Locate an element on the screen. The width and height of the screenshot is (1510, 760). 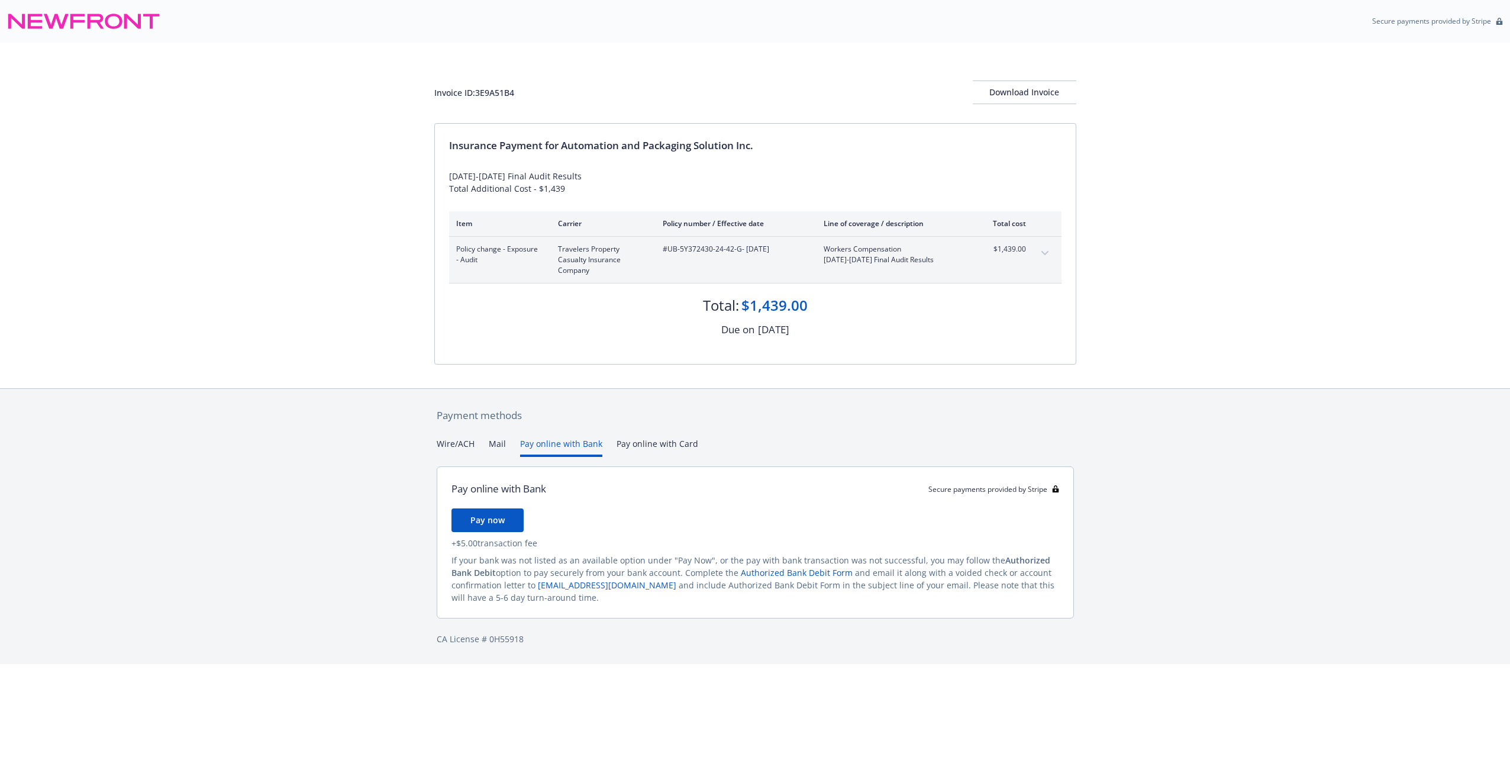
div: Download Invoice is located at coordinates (1024, 92).